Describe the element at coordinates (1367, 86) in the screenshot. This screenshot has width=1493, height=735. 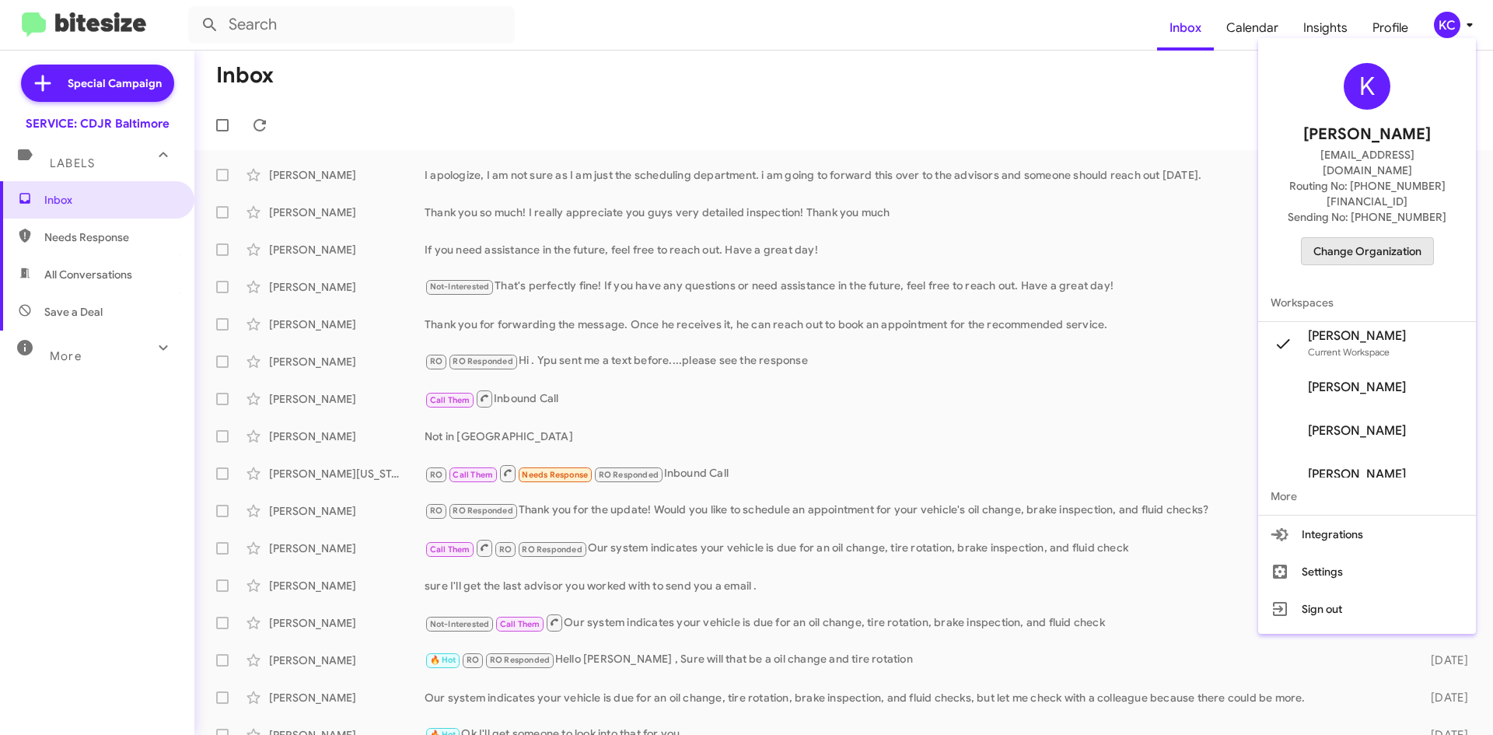
I see `div: K` at that location.